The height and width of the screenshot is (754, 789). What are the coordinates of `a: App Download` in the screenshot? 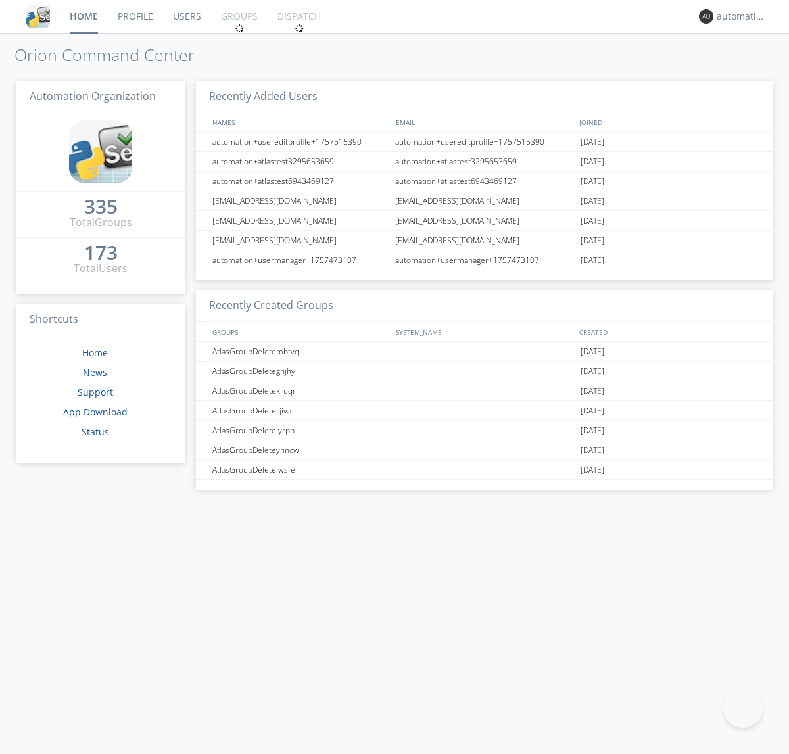 It's located at (95, 412).